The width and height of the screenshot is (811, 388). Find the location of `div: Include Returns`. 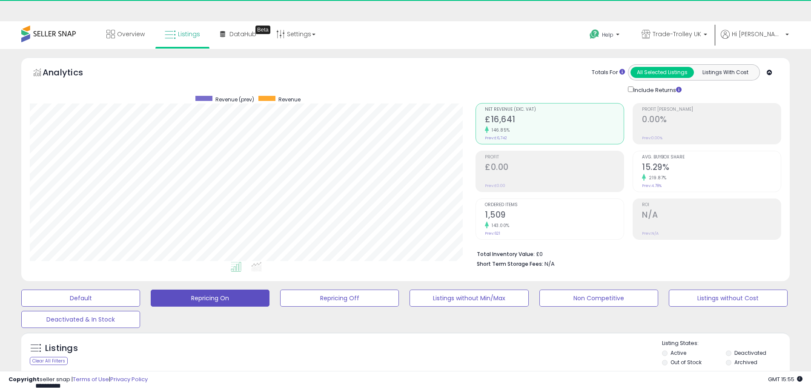

div: Include Returns is located at coordinates (656, 89).